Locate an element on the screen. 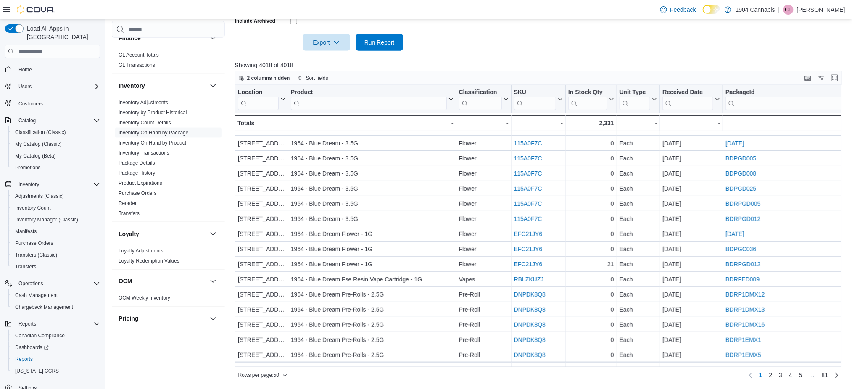  p: Showing 4018 of 4018 is located at coordinates (542, 65).